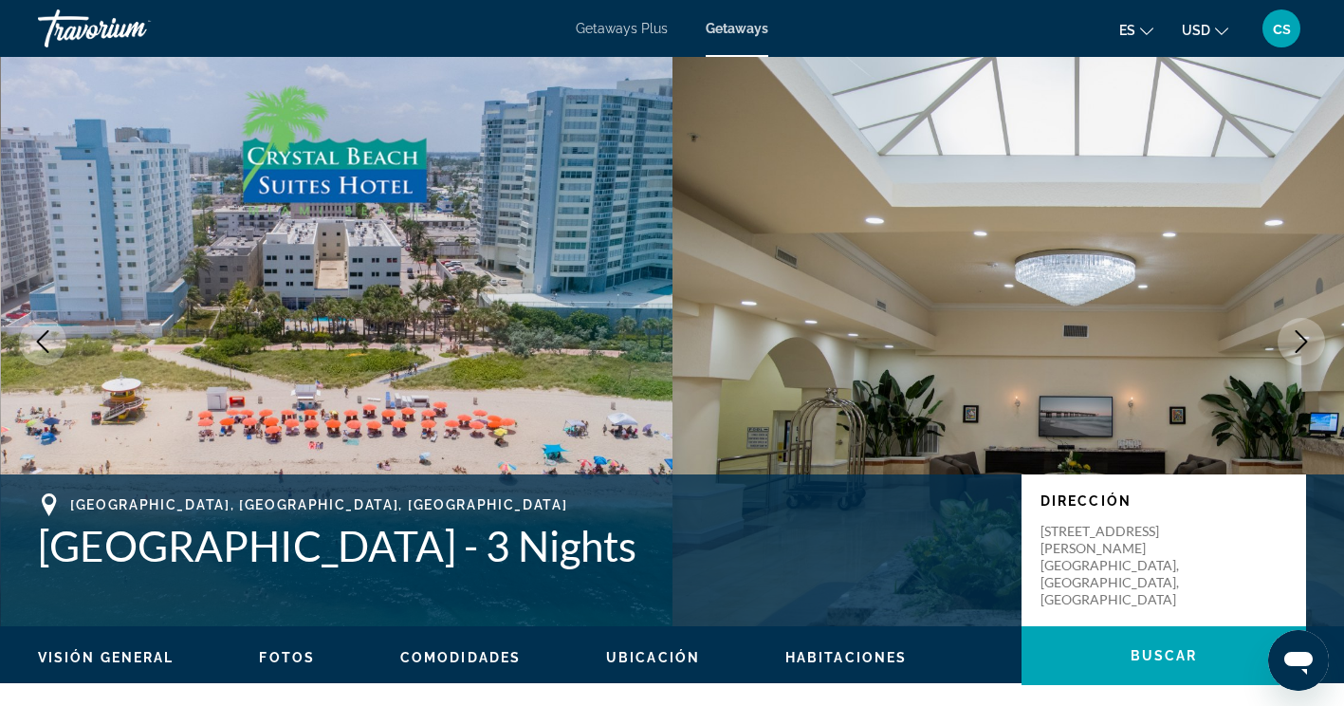 The image size is (1344, 706). Describe the element at coordinates (621, 28) in the screenshot. I see `a: Getaways Plus` at that location.